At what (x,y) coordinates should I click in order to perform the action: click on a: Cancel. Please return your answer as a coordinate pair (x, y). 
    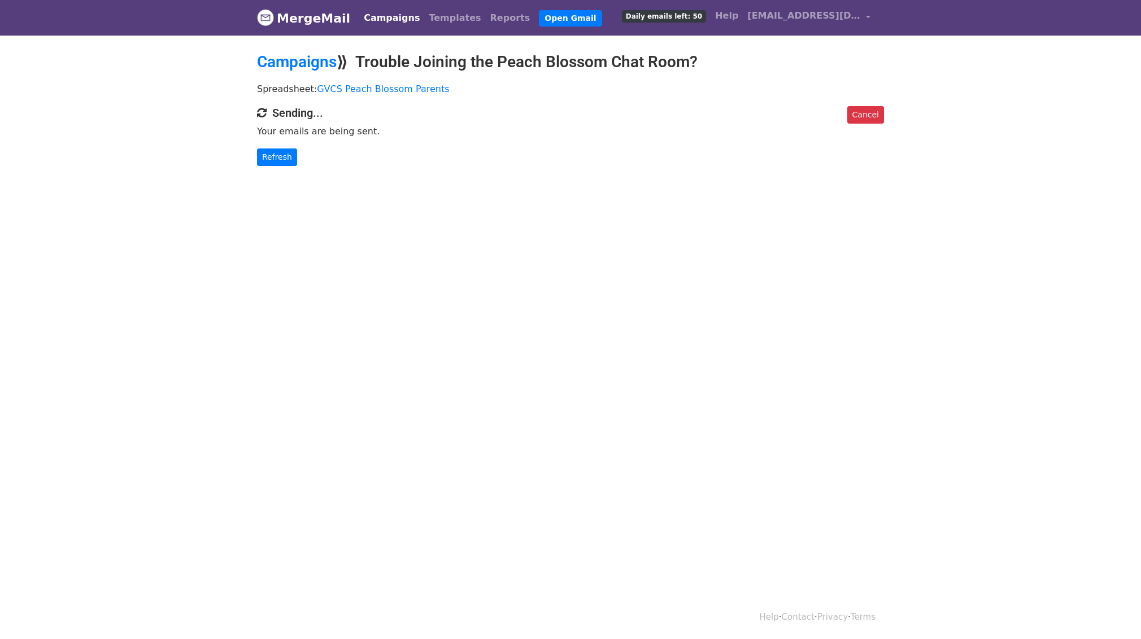
    Looking at the image, I should click on (865, 115).